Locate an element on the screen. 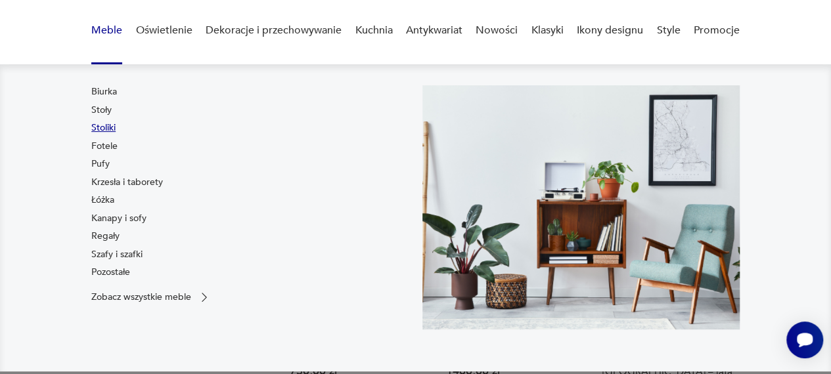  a: Biurka is located at coordinates (104, 92).